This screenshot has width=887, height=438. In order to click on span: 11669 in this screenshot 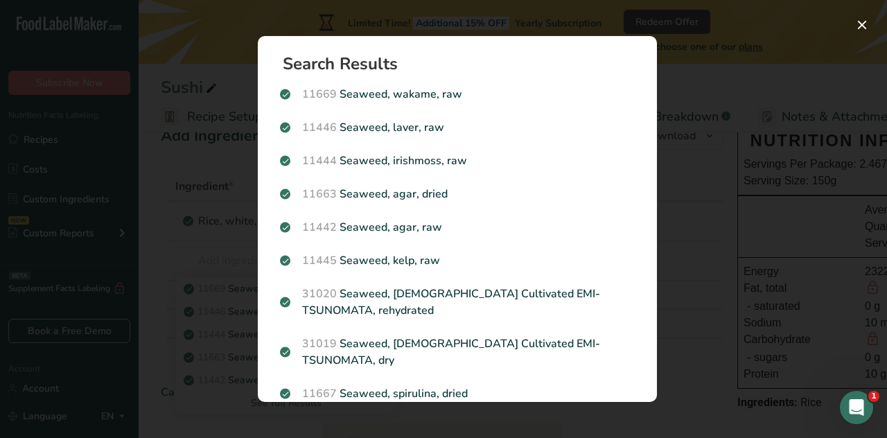, I will do `click(320, 94)`.